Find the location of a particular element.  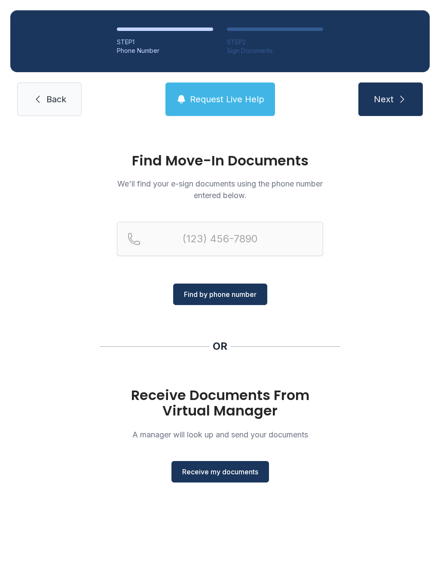

p: A manager will look up and send your documents is located at coordinates (220, 435).